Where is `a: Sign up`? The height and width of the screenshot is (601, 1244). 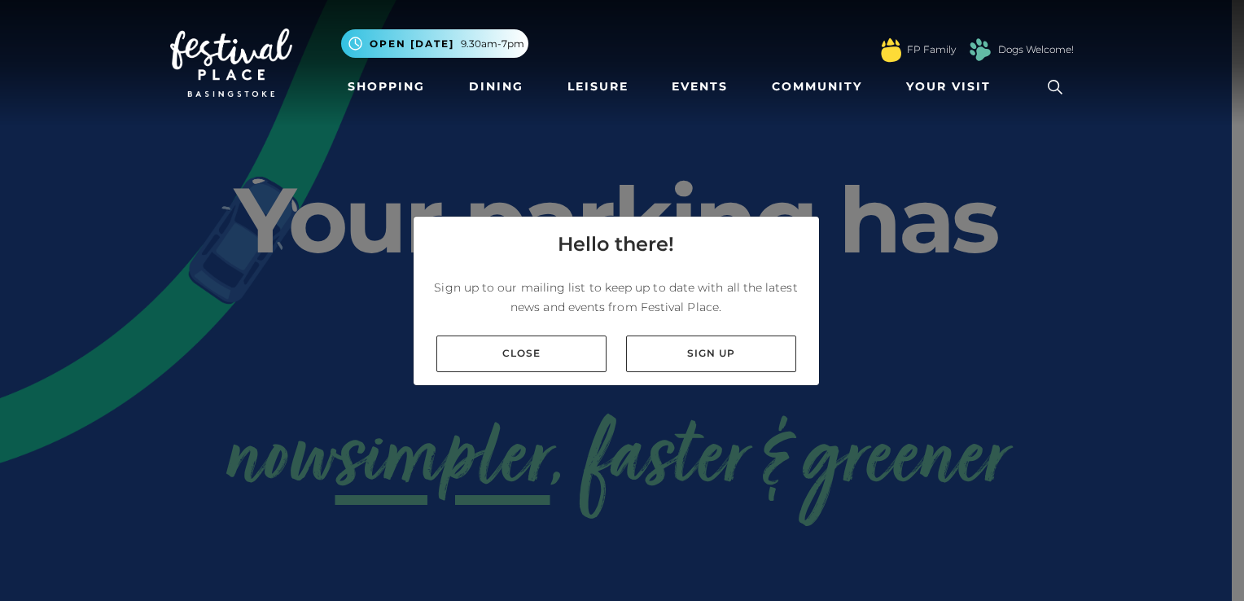
a: Sign up is located at coordinates (711, 353).